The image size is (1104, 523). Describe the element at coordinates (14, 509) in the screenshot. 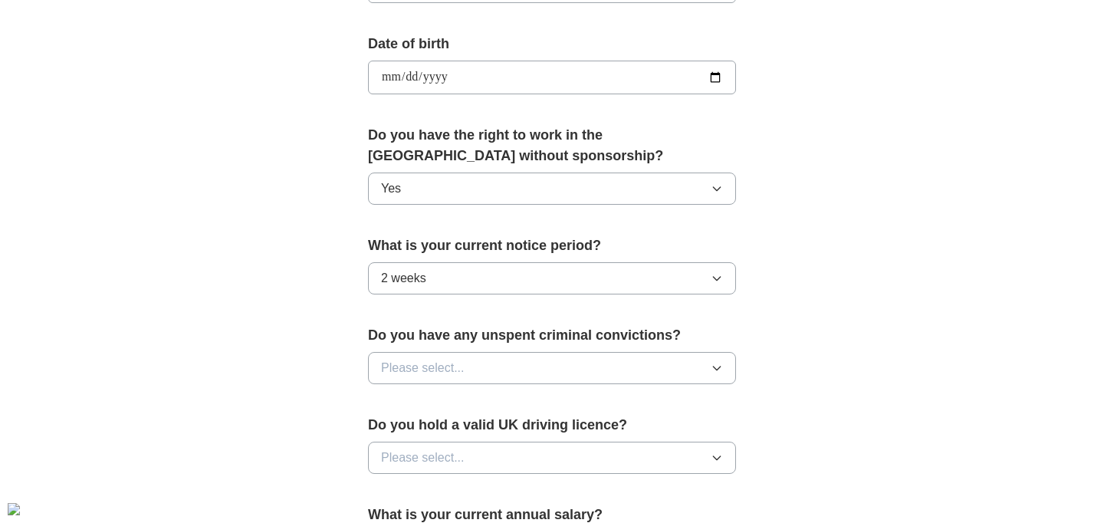

I see `img: Cookie%20settings` at that location.